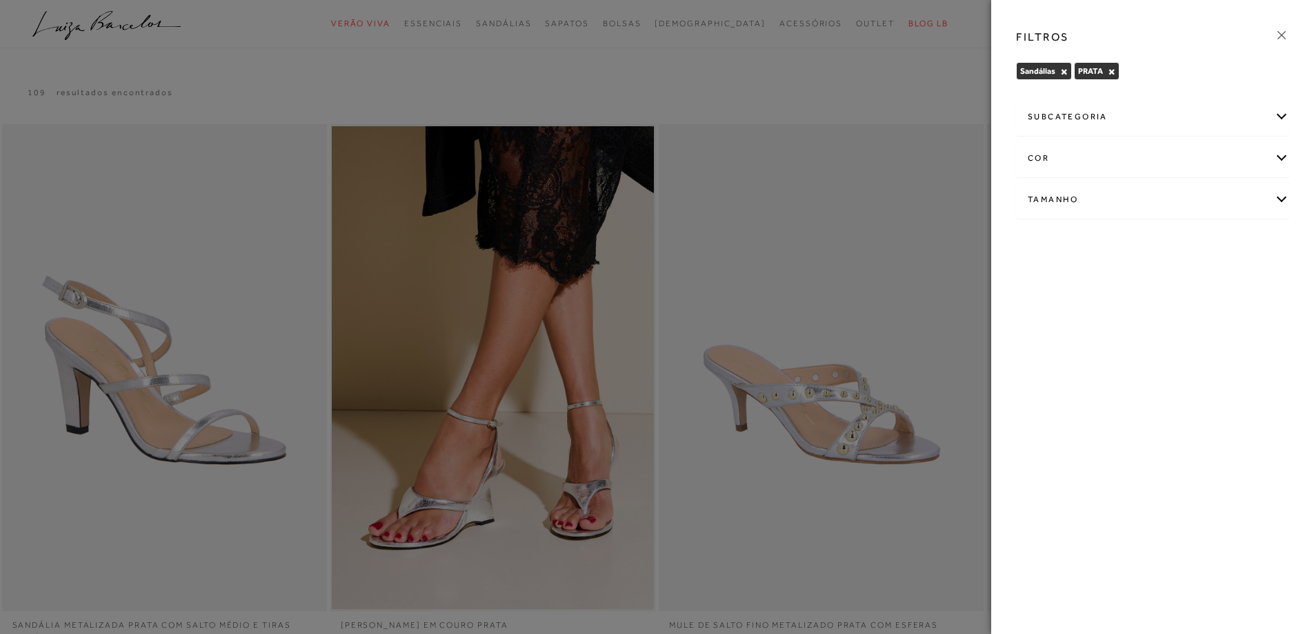 This screenshot has height=634, width=1314. What do you see at coordinates (1152, 158) in the screenshot?
I see `div: cor` at bounding box center [1152, 158].